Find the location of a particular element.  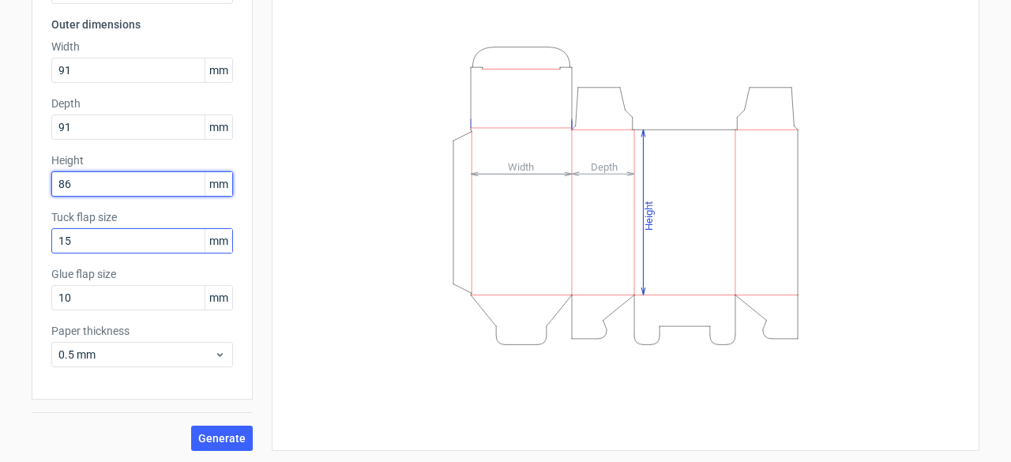

label: Width is located at coordinates (142, 47).